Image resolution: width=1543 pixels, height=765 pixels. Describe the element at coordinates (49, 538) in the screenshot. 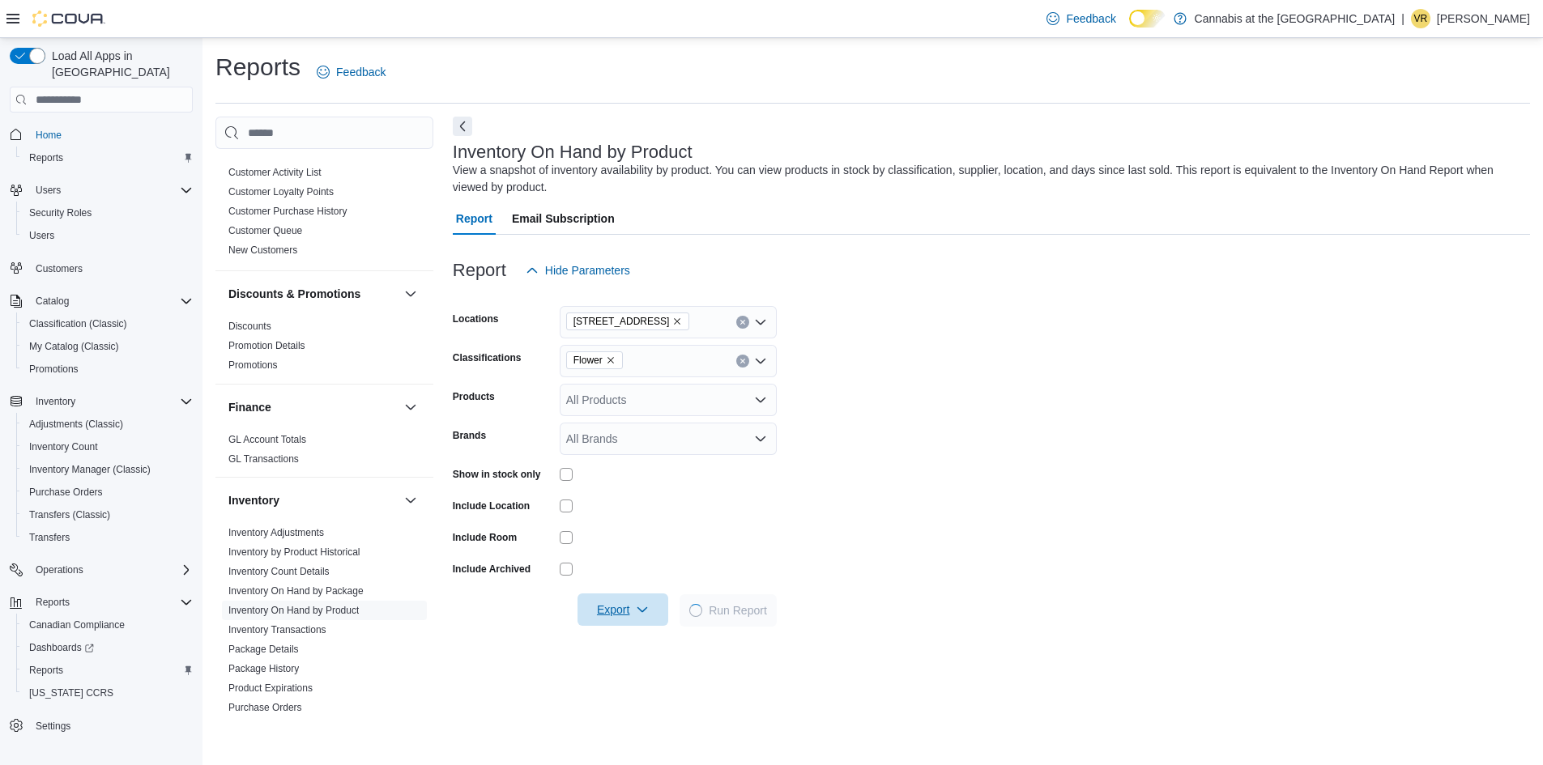

I see `a: Transfers` at that location.